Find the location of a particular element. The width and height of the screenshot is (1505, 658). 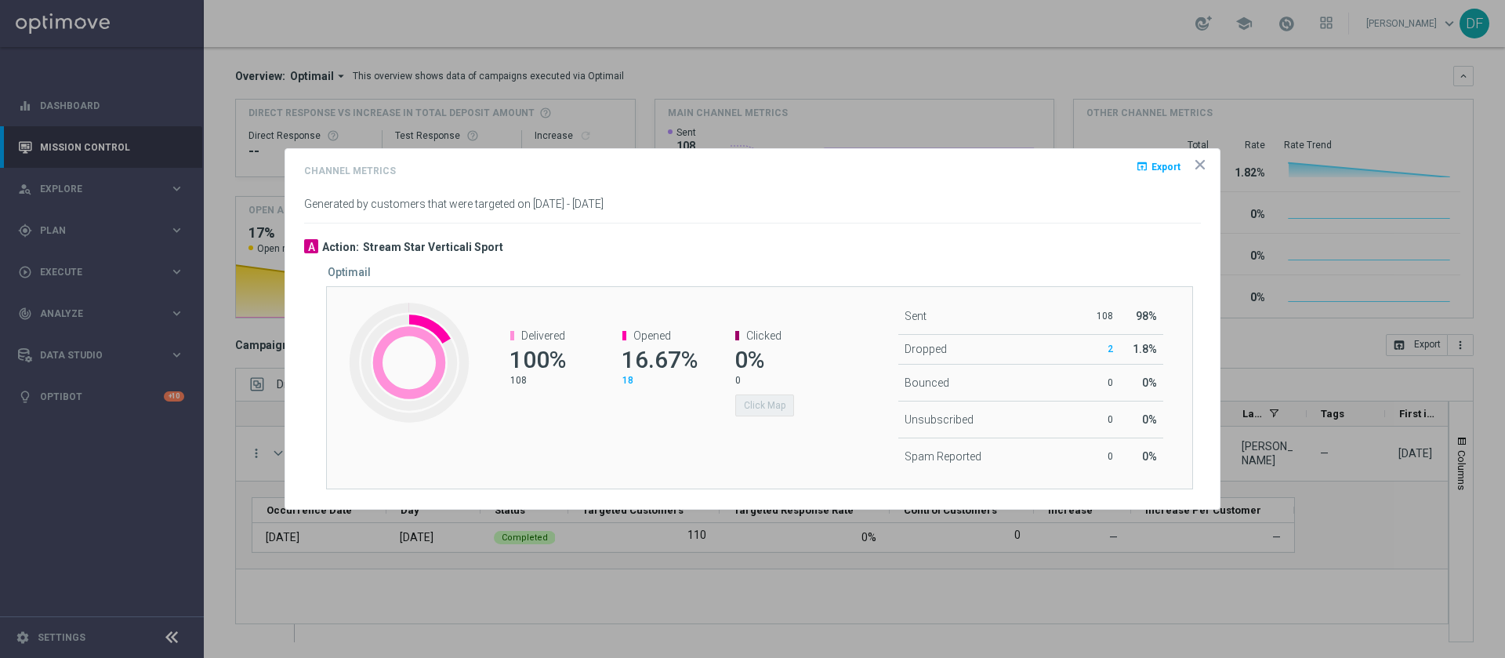

h3: Stream Star Verticali Sport is located at coordinates (433, 247).